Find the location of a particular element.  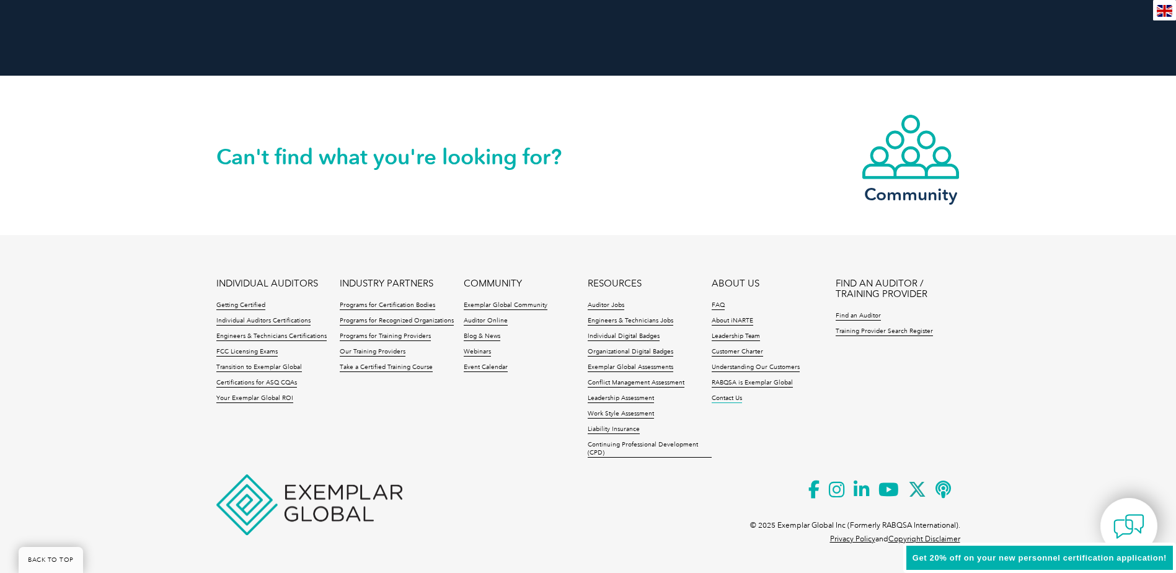

a: ABOUT US is located at coordinates (735, 283).